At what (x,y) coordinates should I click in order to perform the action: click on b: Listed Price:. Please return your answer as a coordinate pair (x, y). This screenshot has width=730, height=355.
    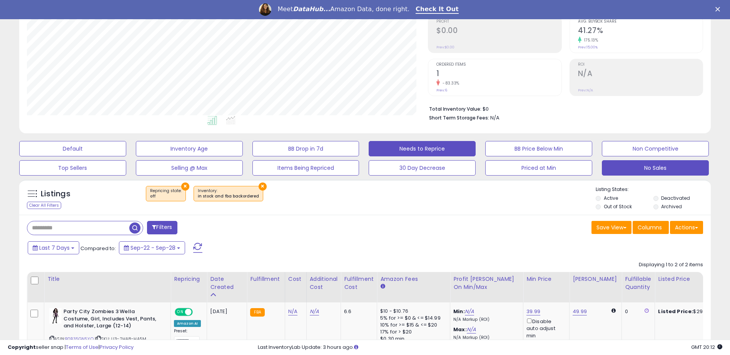
    Looking at the image, I should click on (675, 312).